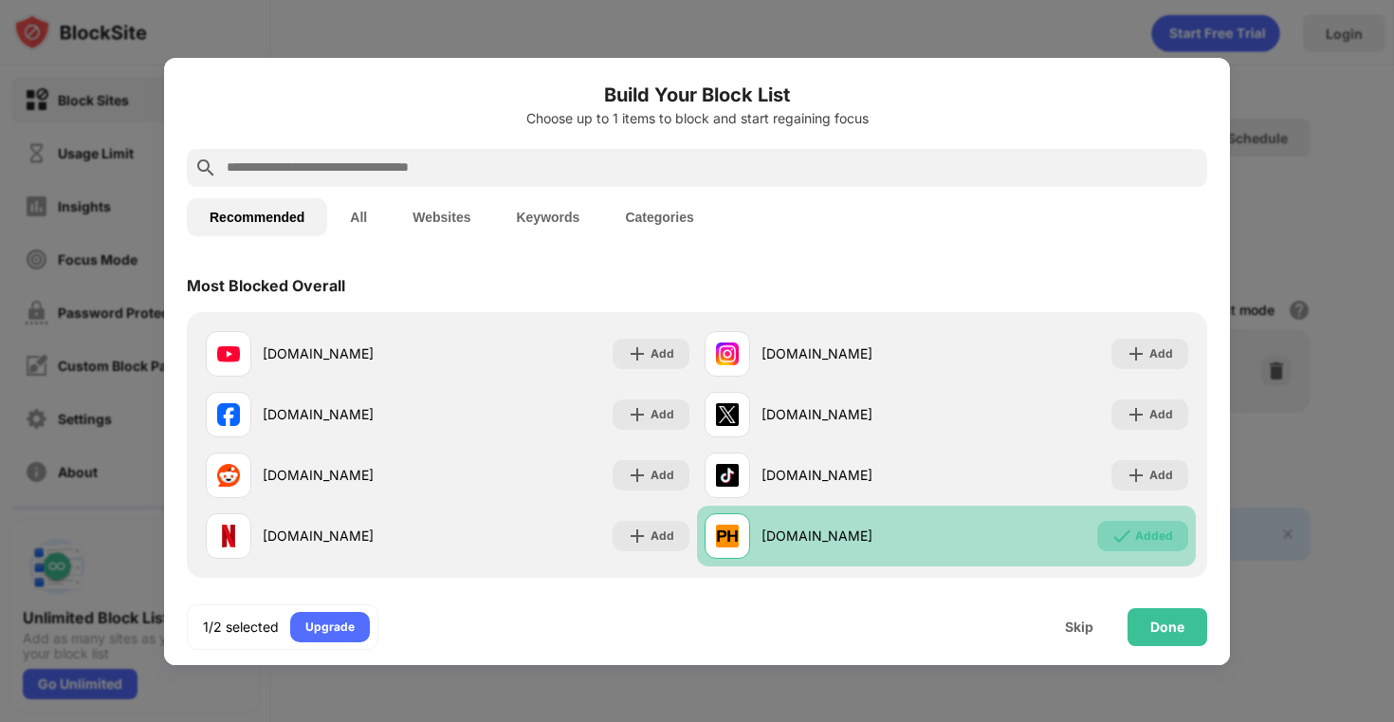  What do you see at coordinates (441, 217) in the screenshot?
I see `button: Websites` at bounding box center [441, 217].